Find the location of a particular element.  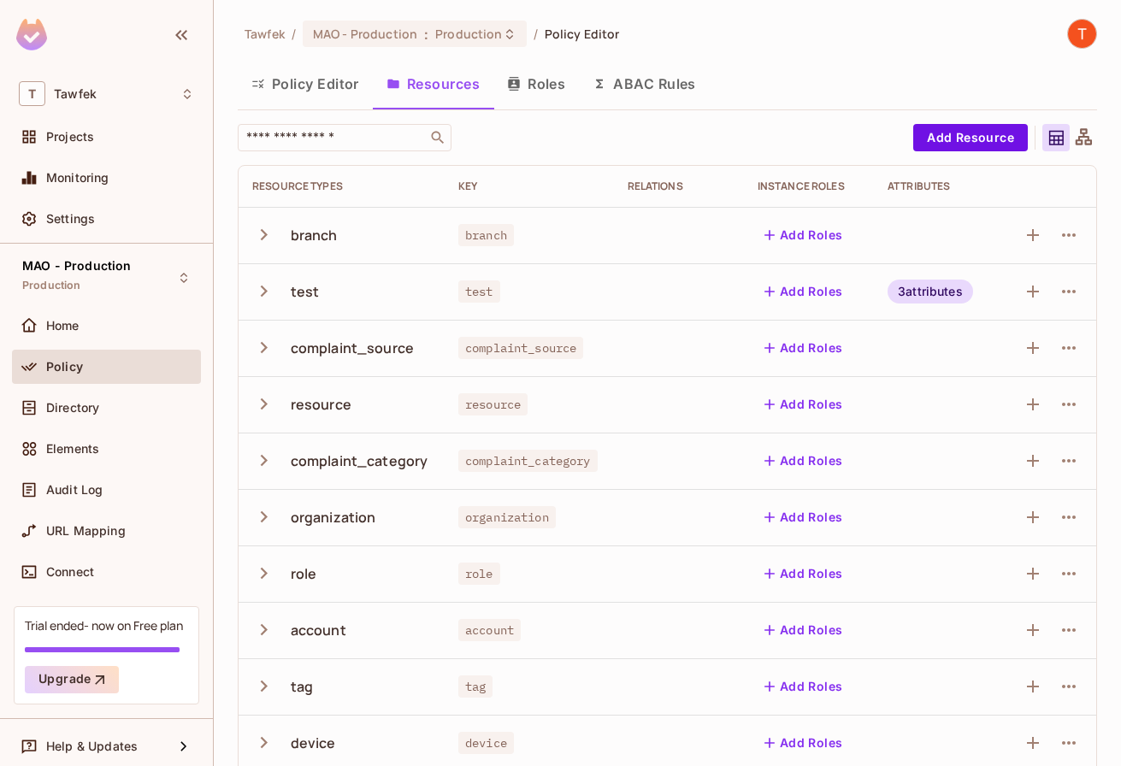

span: Policy is located at coordinates (64, 367).